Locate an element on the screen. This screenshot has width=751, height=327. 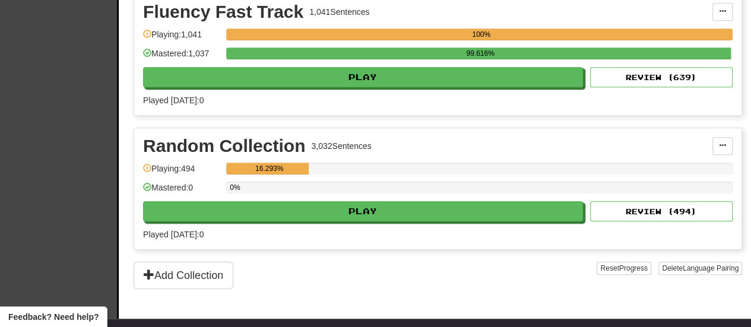
div: Random Collection is located at coordinates (224, 146).